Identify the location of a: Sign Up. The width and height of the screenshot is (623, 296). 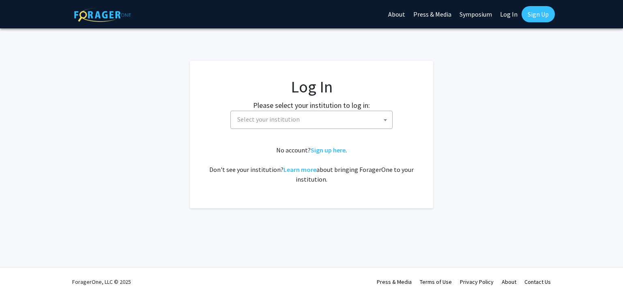
(538, 14).